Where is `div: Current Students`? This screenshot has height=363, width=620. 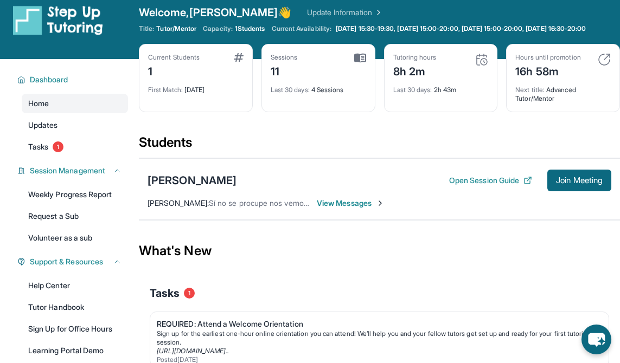 div: Current Students is located at coordinates (174, 57).